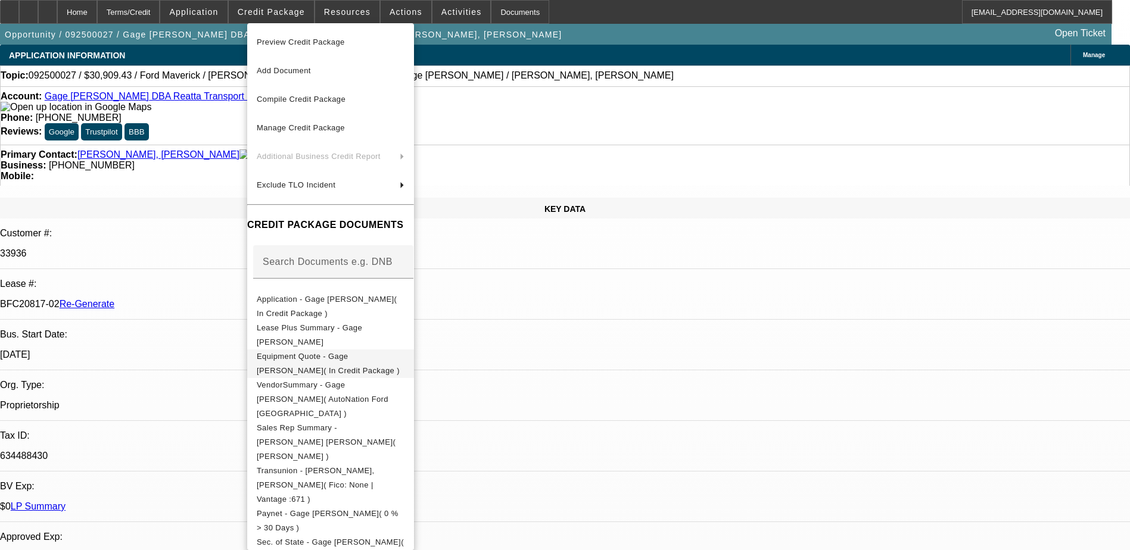 The width and height of the screenshot is (1130, 550). I want to click on span: Add Document, so click(284, 70).